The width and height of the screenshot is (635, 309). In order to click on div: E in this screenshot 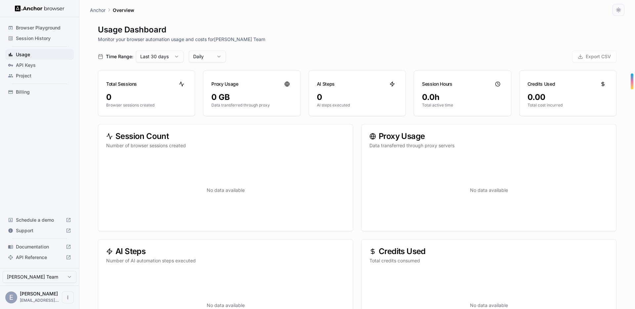, I will do `click(11, 297)`.